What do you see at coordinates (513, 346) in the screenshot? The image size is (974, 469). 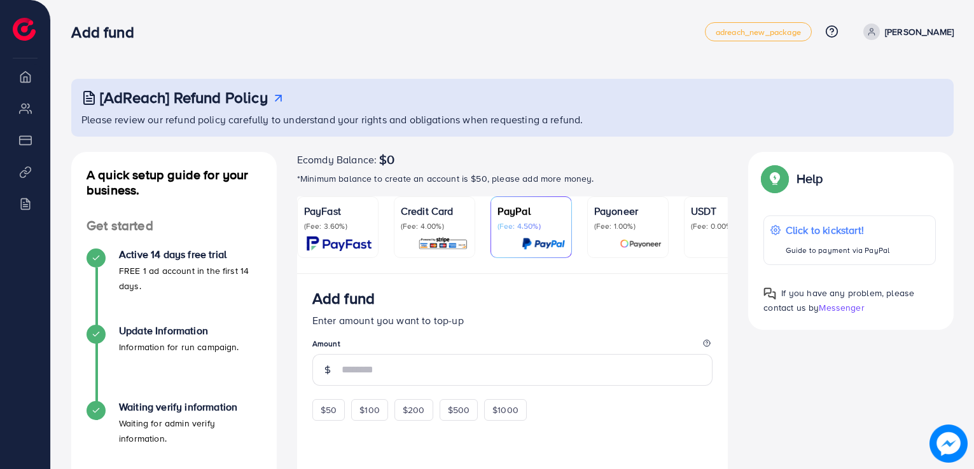 I see `legend: Amount` at bounding box center [513, 346].